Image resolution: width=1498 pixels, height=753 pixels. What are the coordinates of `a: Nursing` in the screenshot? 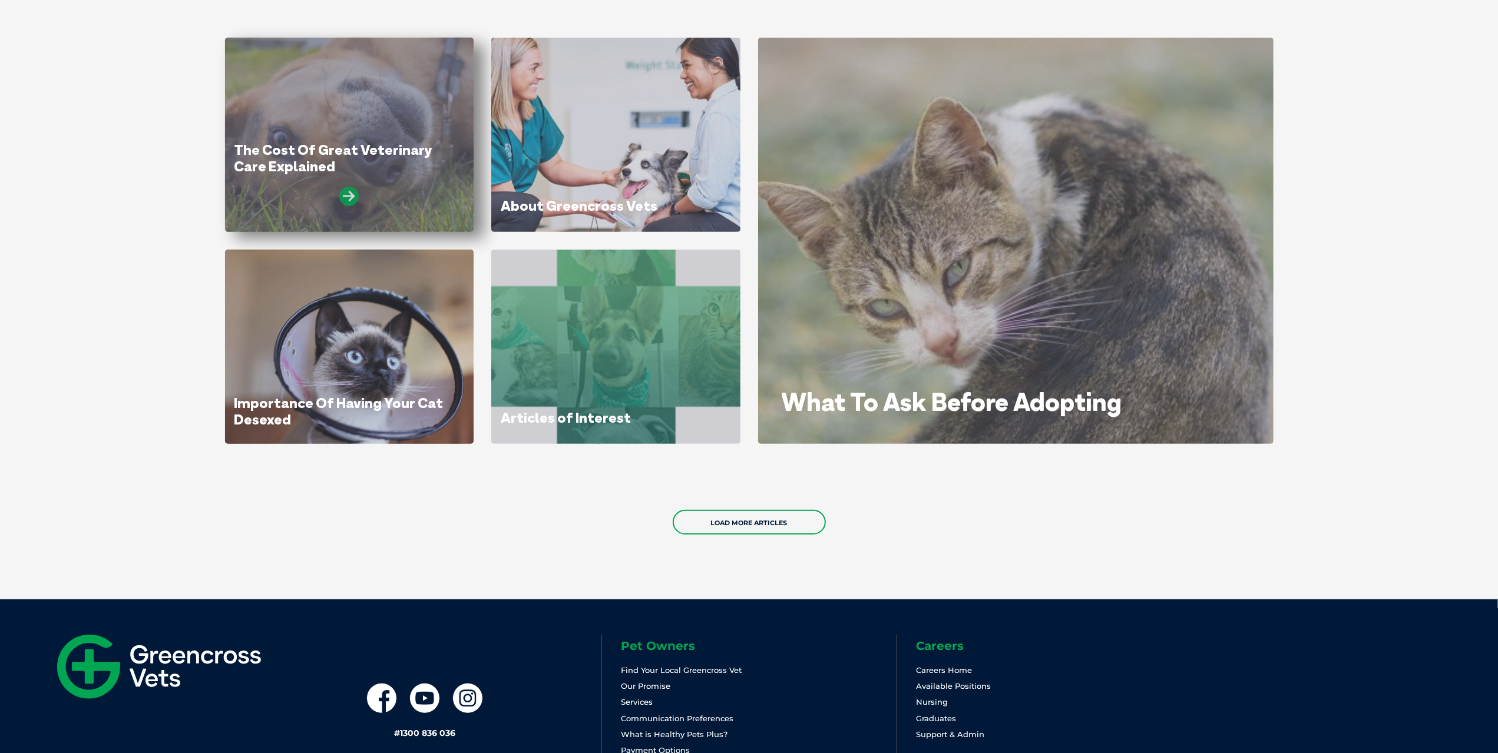 It's located at (932, 702).